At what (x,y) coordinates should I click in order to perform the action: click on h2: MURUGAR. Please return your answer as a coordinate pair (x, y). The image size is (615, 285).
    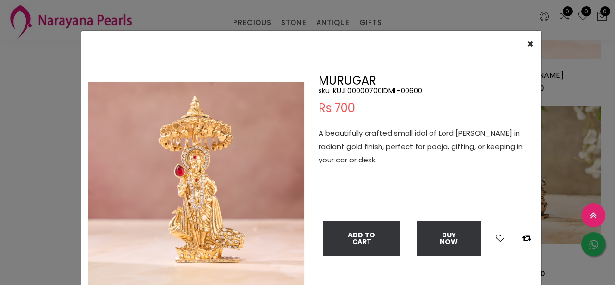
    Looking at the image, I should click on (426, 81).